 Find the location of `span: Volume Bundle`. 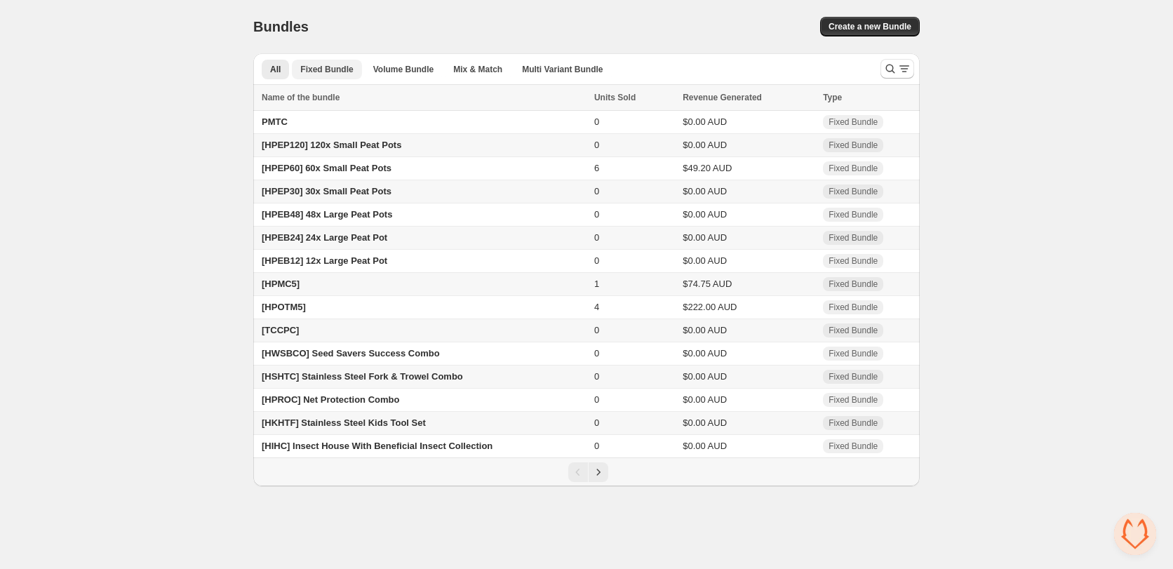

span: Volume Bundle is located at coordinates (403, 69).